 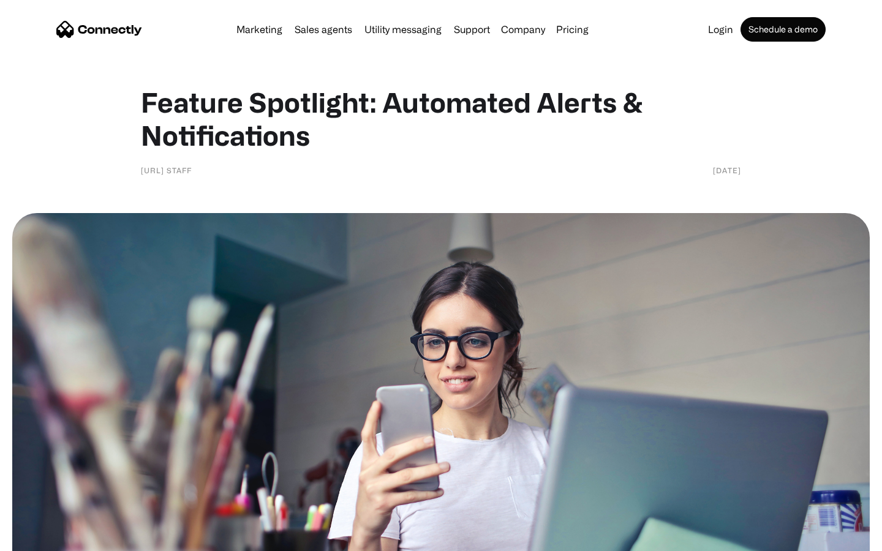 What do you see at coordinates (323, 29) in the screenshot?
I see `a: Sales agents` at bounding box center [323, 29].